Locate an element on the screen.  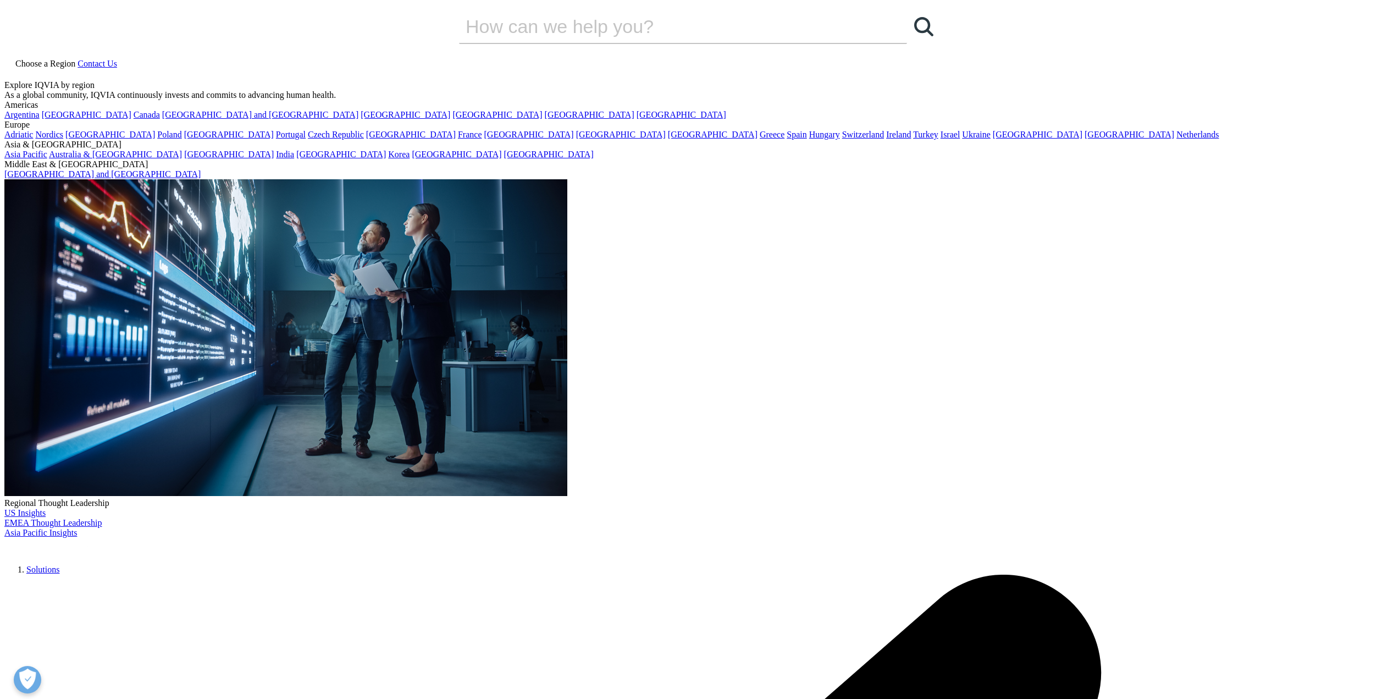
a: Hungary is located at coordinates (825, 134).